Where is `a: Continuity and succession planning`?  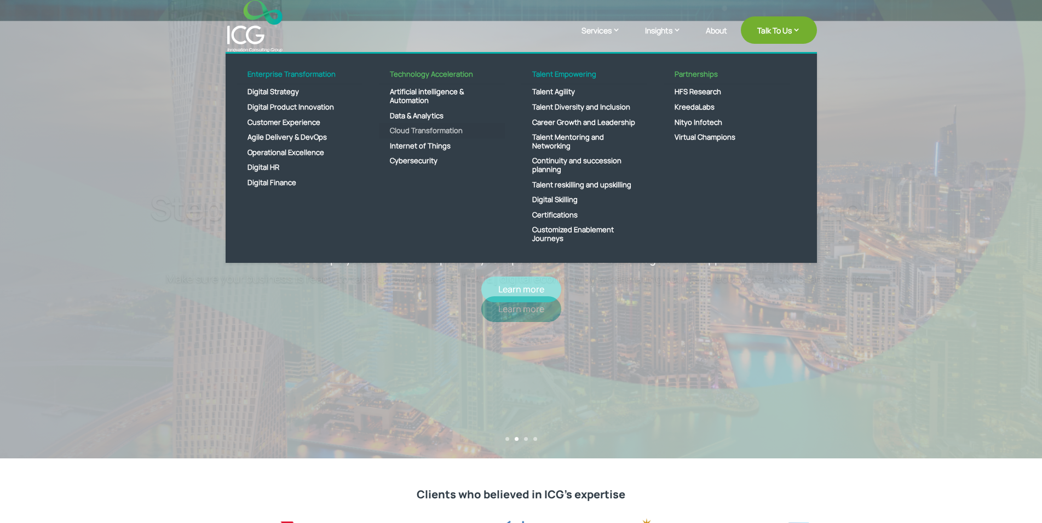 a: Continuity and succession planning is located at coordinates (584, 165).